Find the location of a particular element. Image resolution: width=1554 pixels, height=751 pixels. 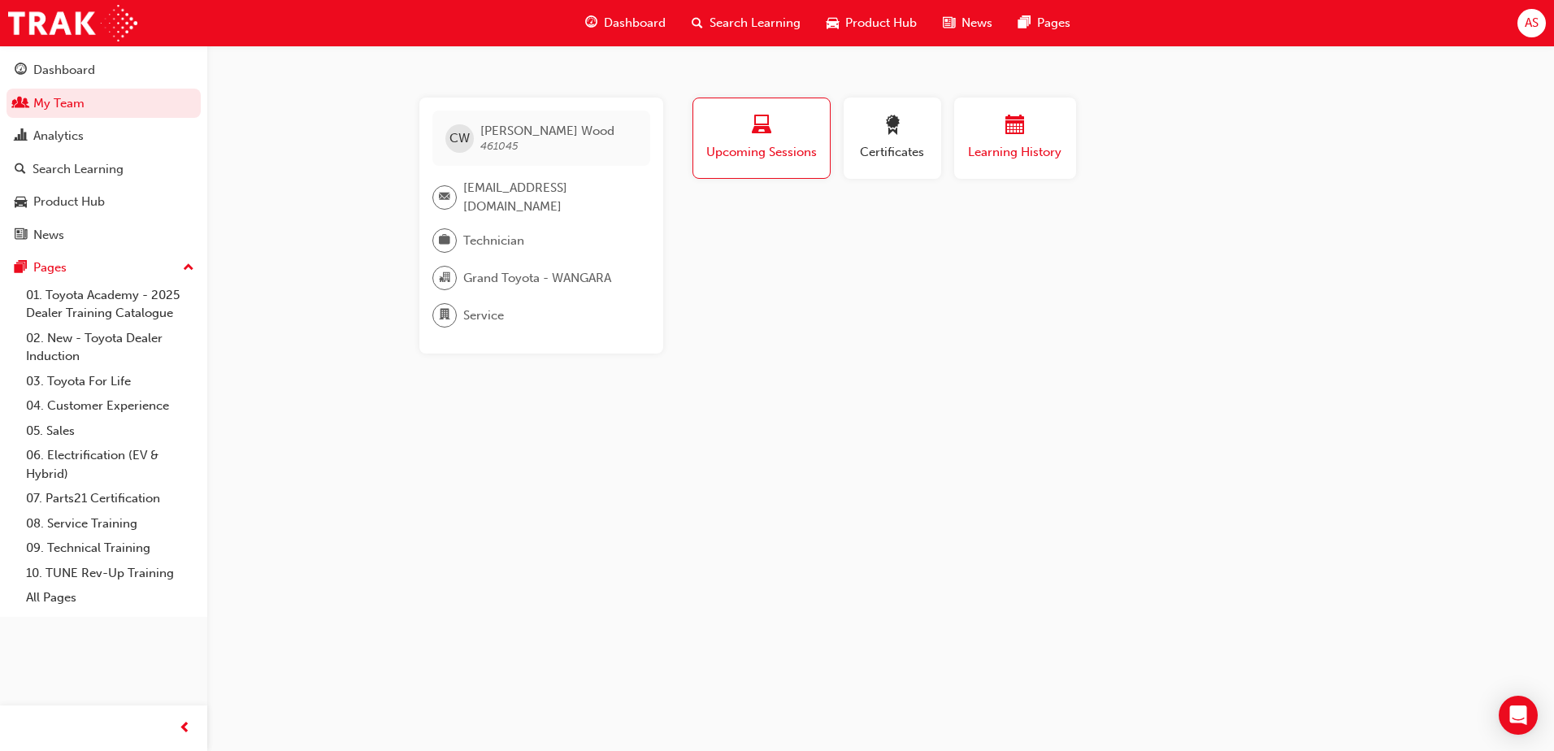

span: laptop-icon is located at coordinates (762, 126).